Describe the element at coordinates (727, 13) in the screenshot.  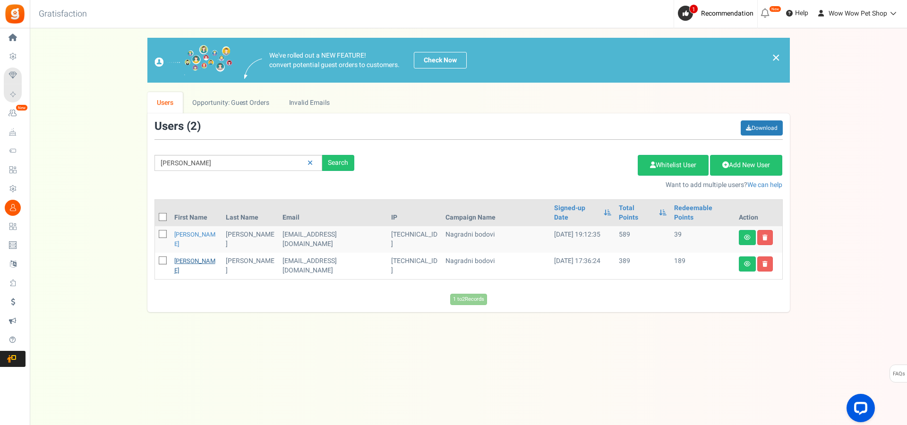
I see `span: Recommendation` at that location.